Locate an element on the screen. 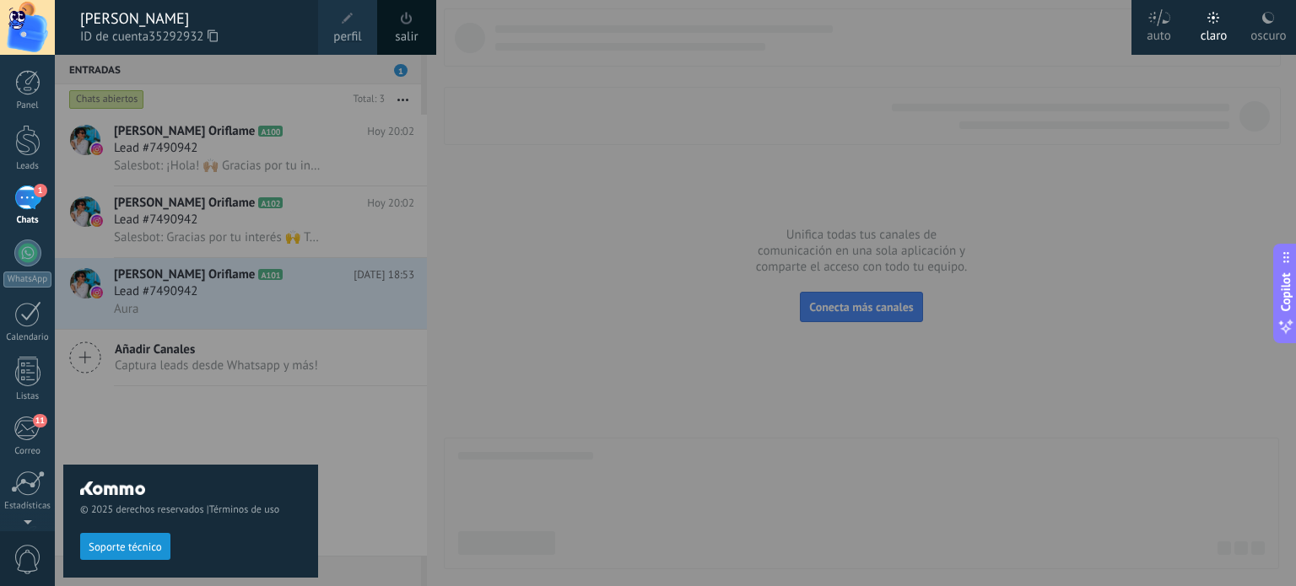 The width and height of the screenshot is (1296, 586). a: Soporte técnico is located at coordinates (125, 546).